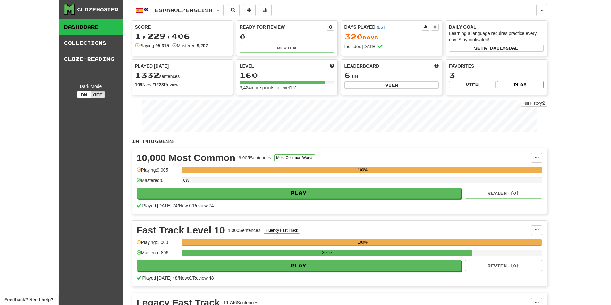  Describe the element at coordinates (157, 182) in the screenshot. I see `div: Mastered: 0` at that location.